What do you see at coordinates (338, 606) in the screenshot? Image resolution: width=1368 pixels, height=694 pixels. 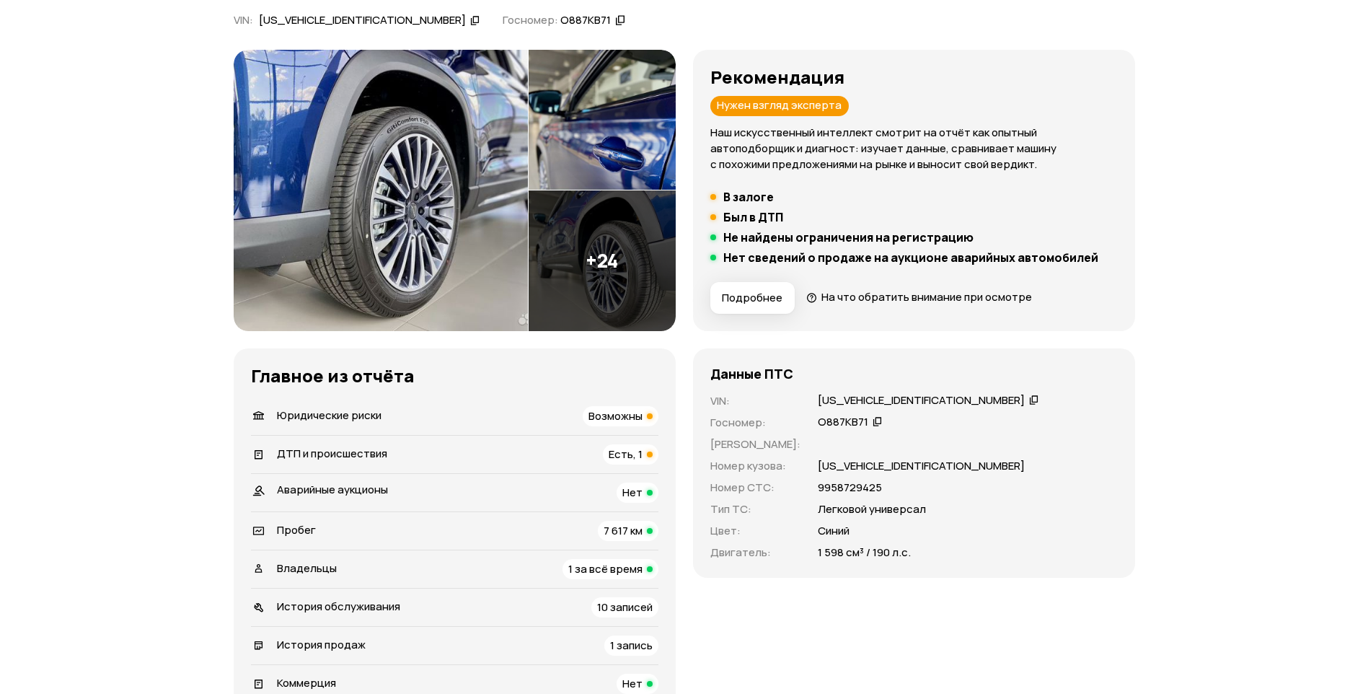 I see `span: История обслуживания` at bounding box center [338, 606].